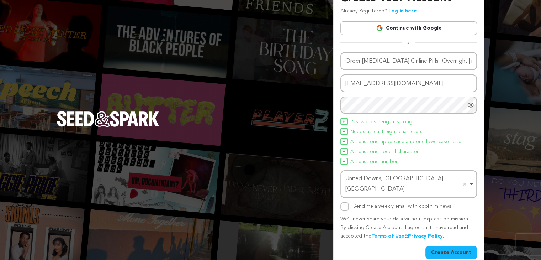  Describe the element at coordinates (409, 43) in the screenshot. I see `span: or` at that location.